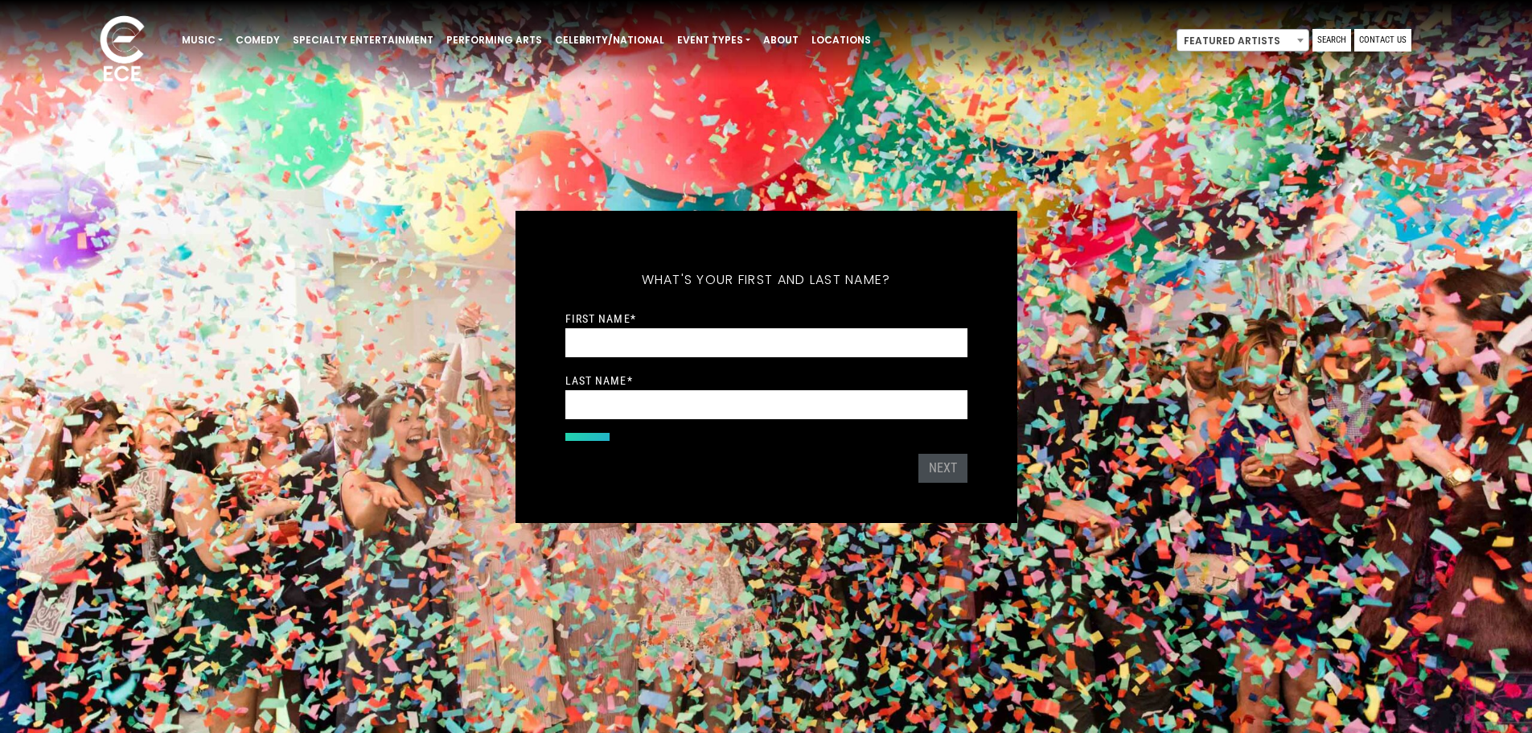 This screenshot has height=733, width=1532. What do you see at coordinates (1383, 40) in the screenshot?
I see `a: Contact Us` at bounding box center [1383, 40].